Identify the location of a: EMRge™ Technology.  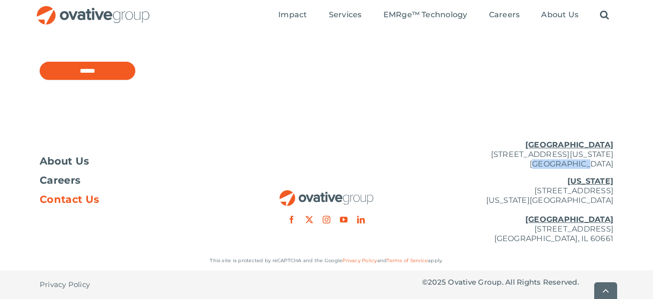
(426, 15).